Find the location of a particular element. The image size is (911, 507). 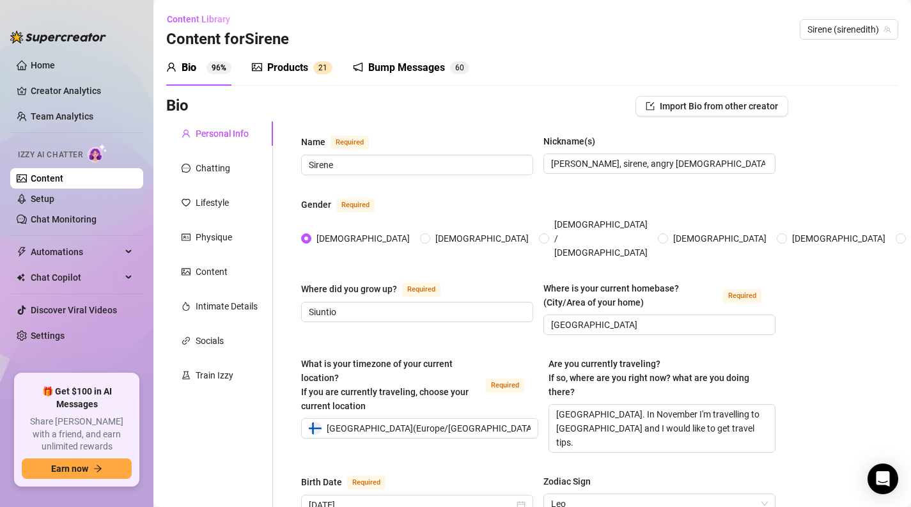

label: Gender is located at coordinates (344, 205).